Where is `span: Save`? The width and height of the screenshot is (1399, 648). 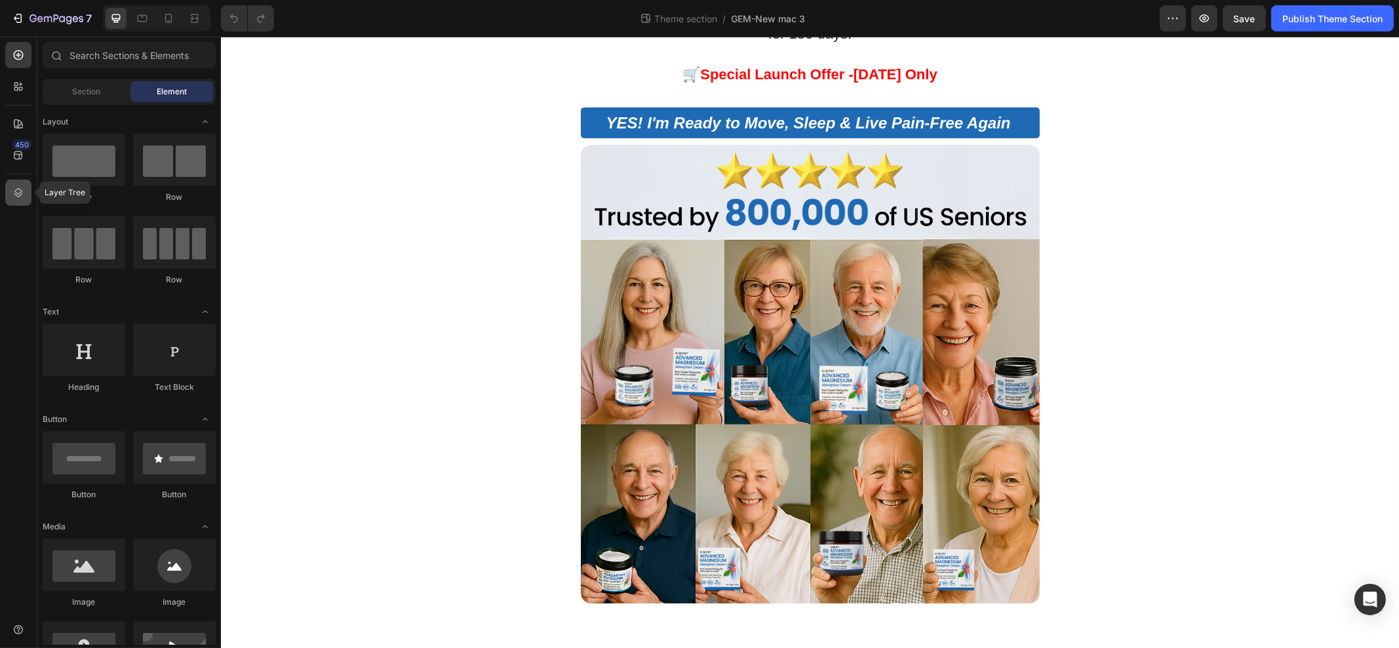 span: Save is located at coordinates (1244, 18).